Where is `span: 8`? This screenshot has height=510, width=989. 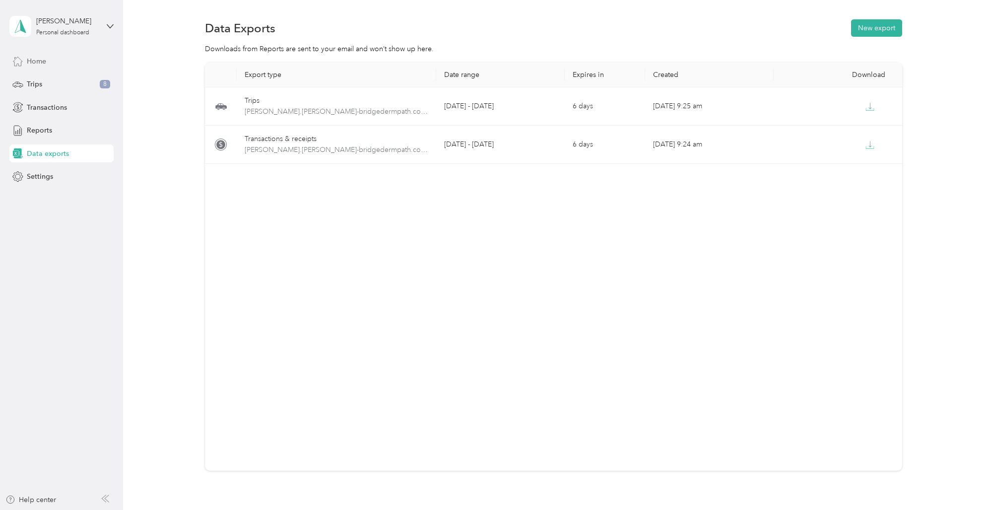
span: 8 is located at coordinates (105, 84).